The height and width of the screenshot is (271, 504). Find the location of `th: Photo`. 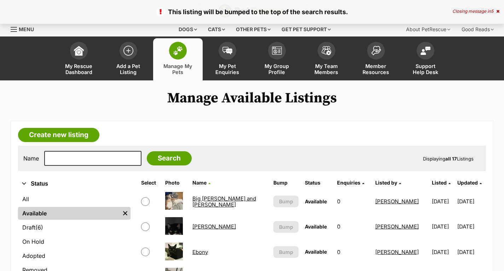

th: Photo is located at coordinates (175, 183).